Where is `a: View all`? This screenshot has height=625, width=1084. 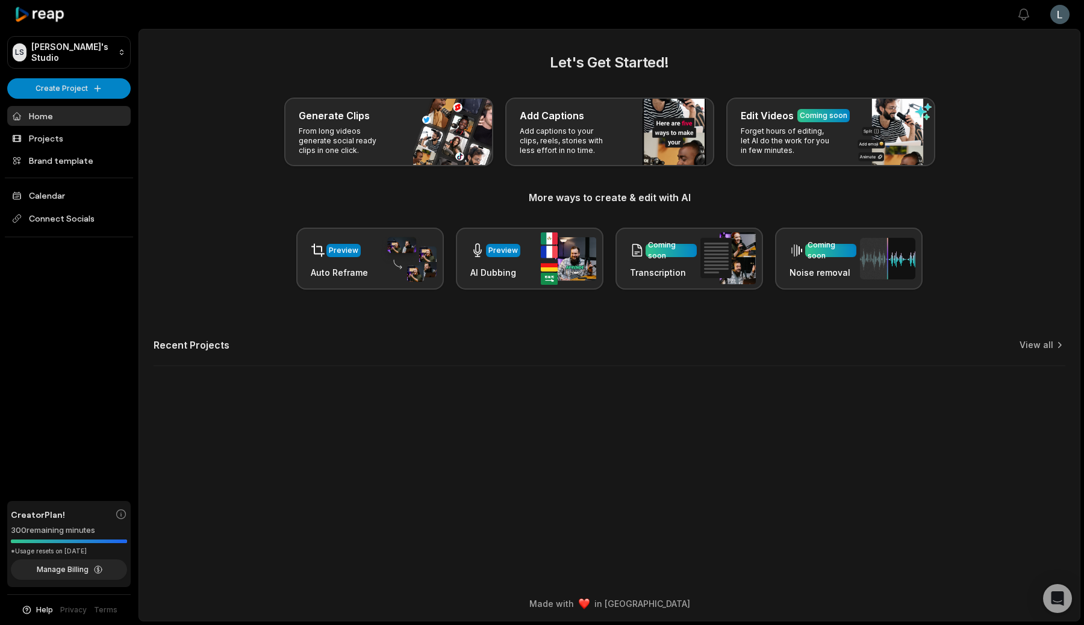
a: View all is located at coordinates (1036, 345).